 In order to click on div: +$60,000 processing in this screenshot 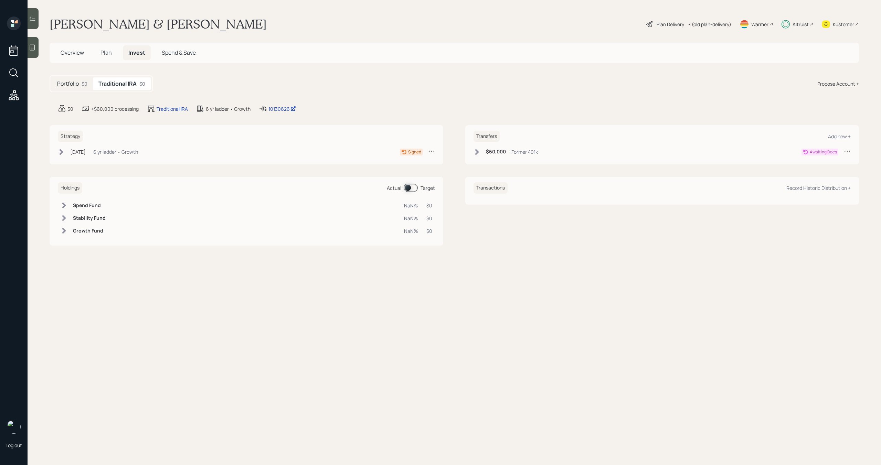, I will do `click(115, 109)`.